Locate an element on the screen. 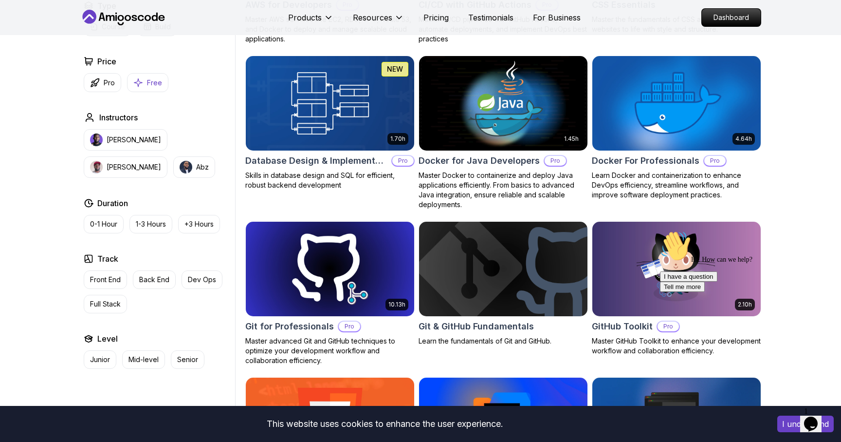 The image size is (841, 442). div: This website uses cookies to enhance the user experience. is located at coordinates (385, 424).